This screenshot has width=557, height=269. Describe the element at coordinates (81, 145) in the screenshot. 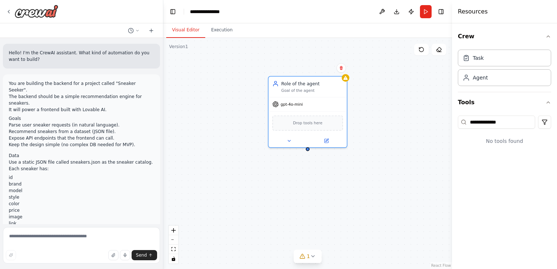

I see `li: Keep the design simple (no complex DB needed for MVP).` at that location.